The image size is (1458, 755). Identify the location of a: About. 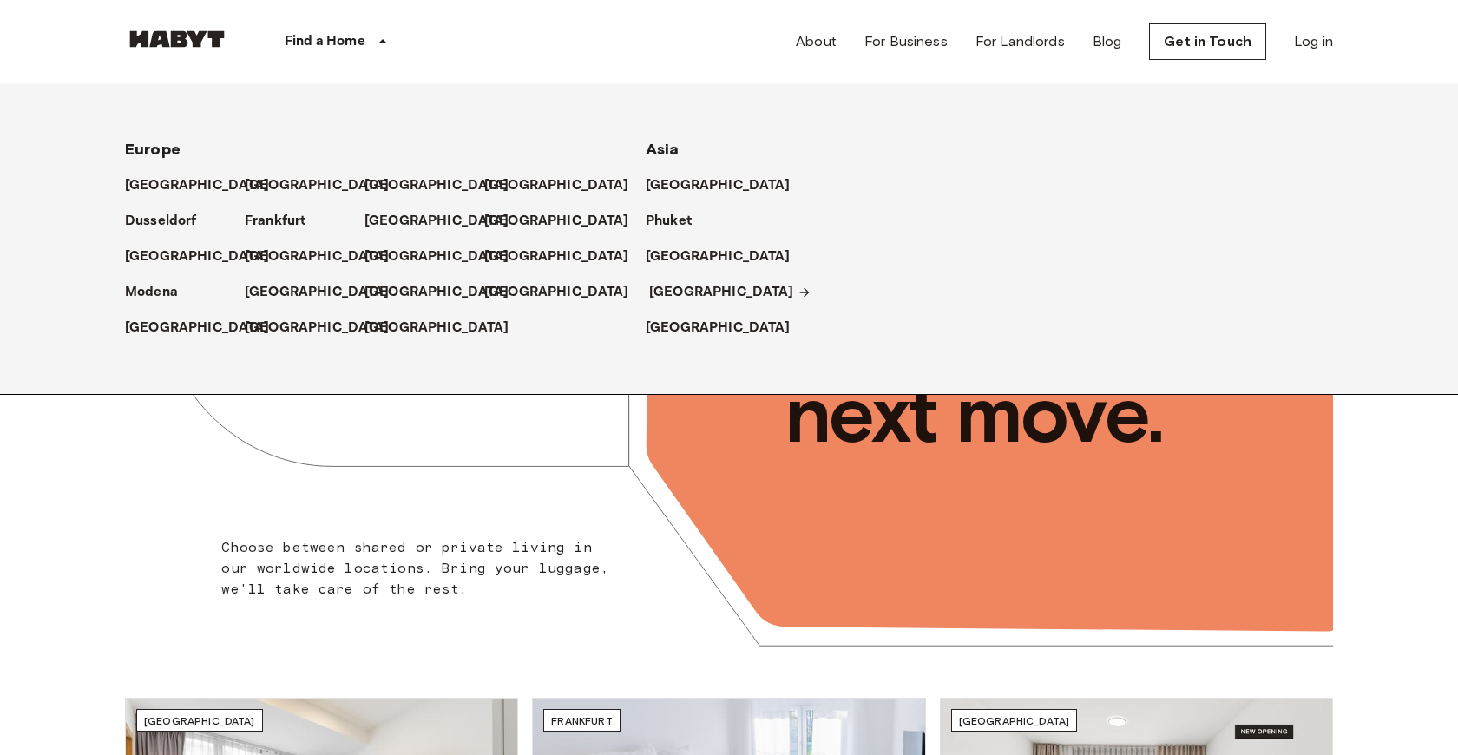
(816, 42).